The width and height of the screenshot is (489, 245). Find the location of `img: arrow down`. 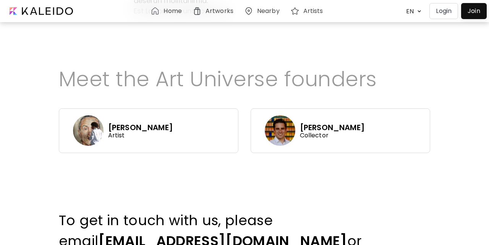

img: arrow down is located at coordinates (419, 11).